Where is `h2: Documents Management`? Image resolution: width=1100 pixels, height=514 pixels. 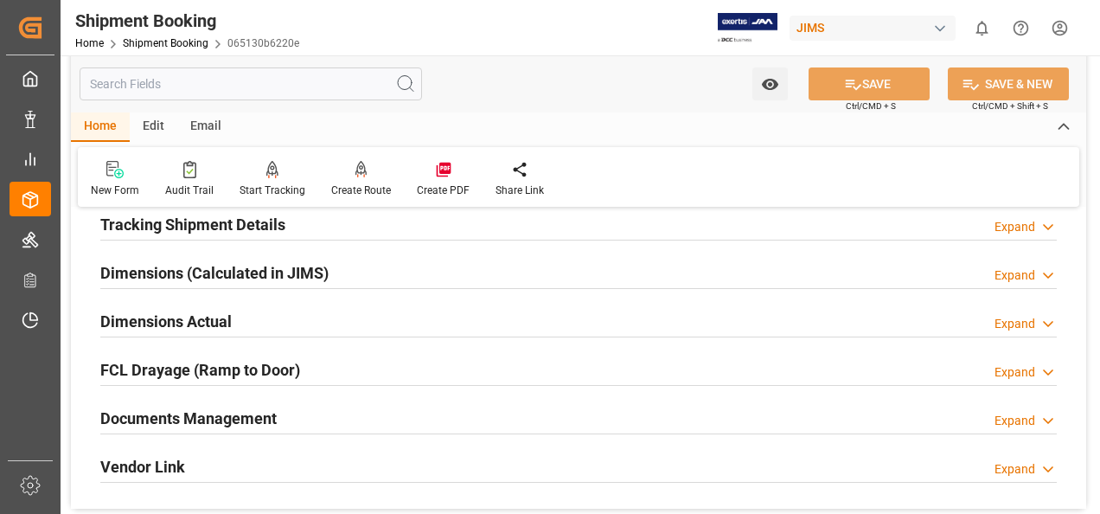 h2: Documents Management is located at coordinates (189, 418).